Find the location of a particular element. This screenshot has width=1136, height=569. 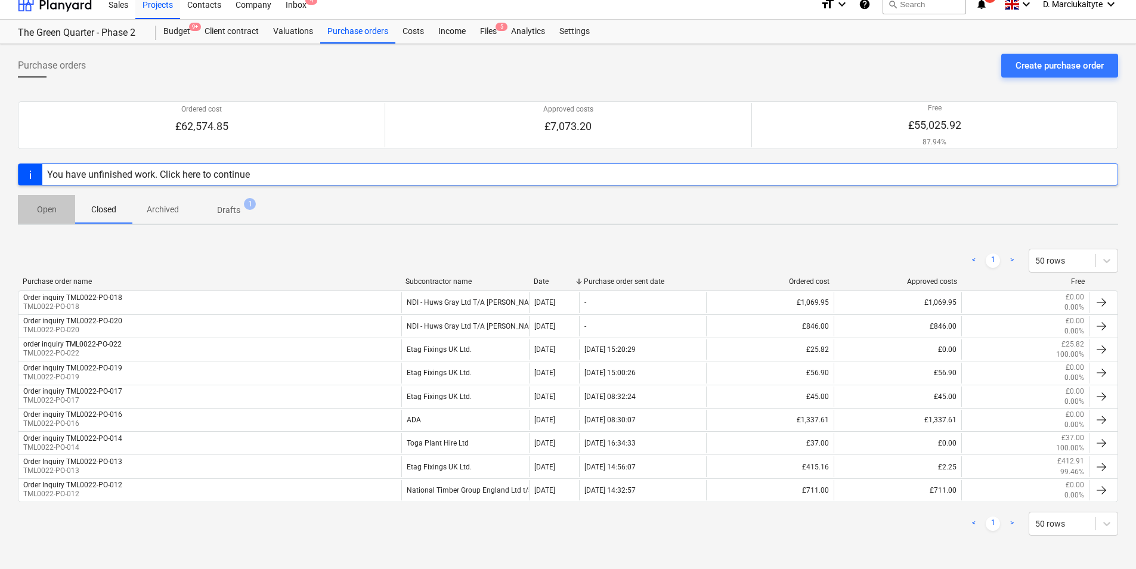

a: Next page is located at coordinates (1012, 261).